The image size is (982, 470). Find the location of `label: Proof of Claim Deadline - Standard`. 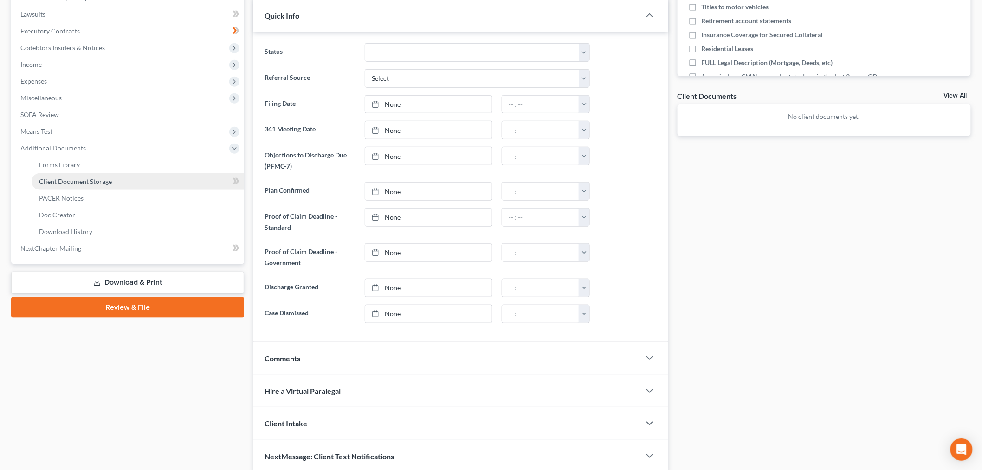

label: Proof of Claim Deadline - Standard is located at coordinates (310, 222).